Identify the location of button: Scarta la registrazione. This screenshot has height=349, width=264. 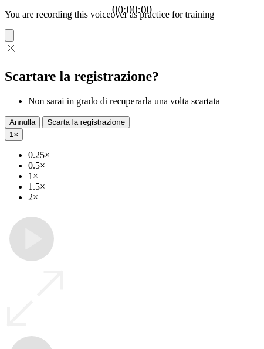
(86, 122).